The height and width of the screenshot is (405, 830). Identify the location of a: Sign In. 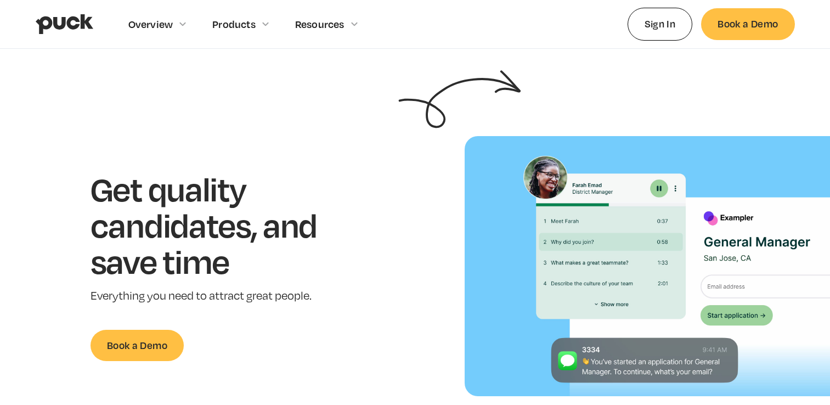
(660, 24).